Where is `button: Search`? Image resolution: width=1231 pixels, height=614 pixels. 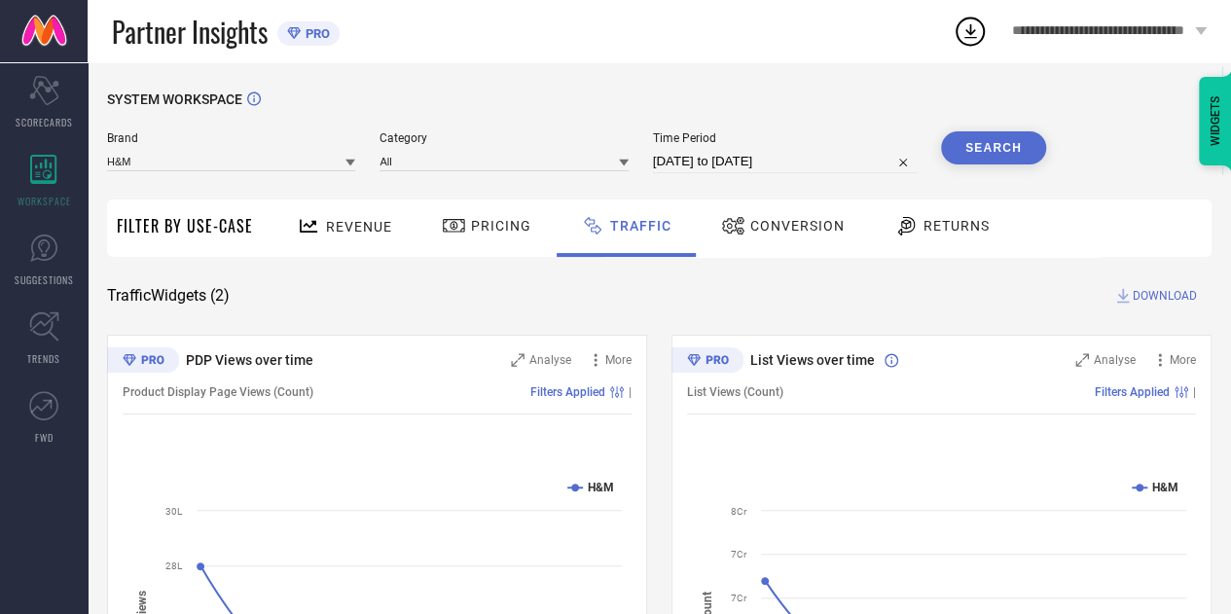
button: Search is located at coordinates (993, 148).